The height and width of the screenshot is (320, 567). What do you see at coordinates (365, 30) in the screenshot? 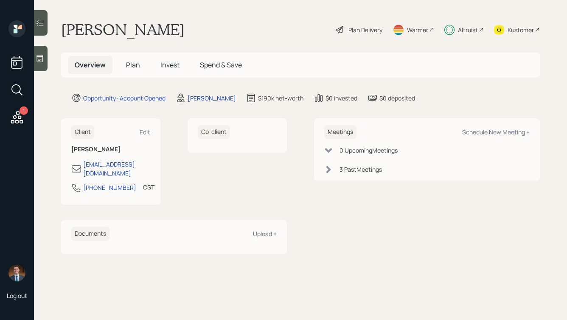
I see `div: Plan Delivery` at bounding box center [365, 30].